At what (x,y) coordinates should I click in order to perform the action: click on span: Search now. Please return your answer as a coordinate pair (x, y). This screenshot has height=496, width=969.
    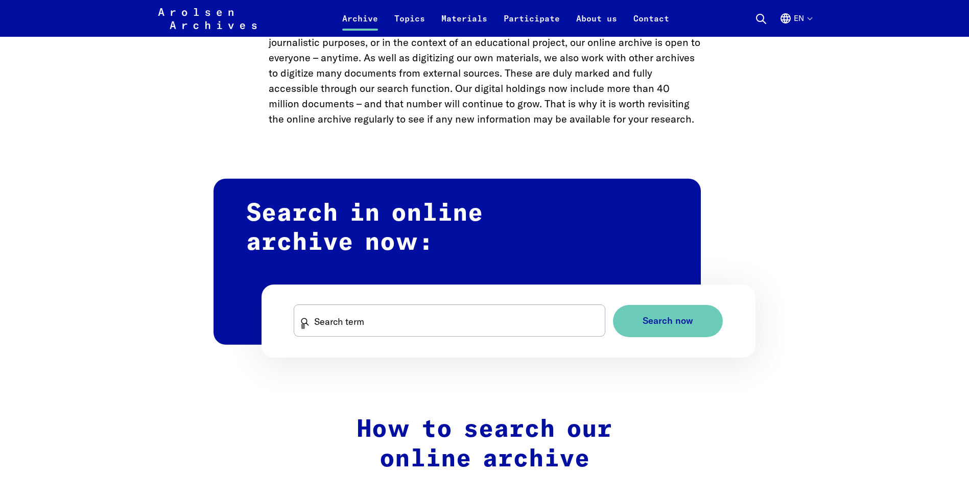
    Looking at the image, I should click on (668, 321).